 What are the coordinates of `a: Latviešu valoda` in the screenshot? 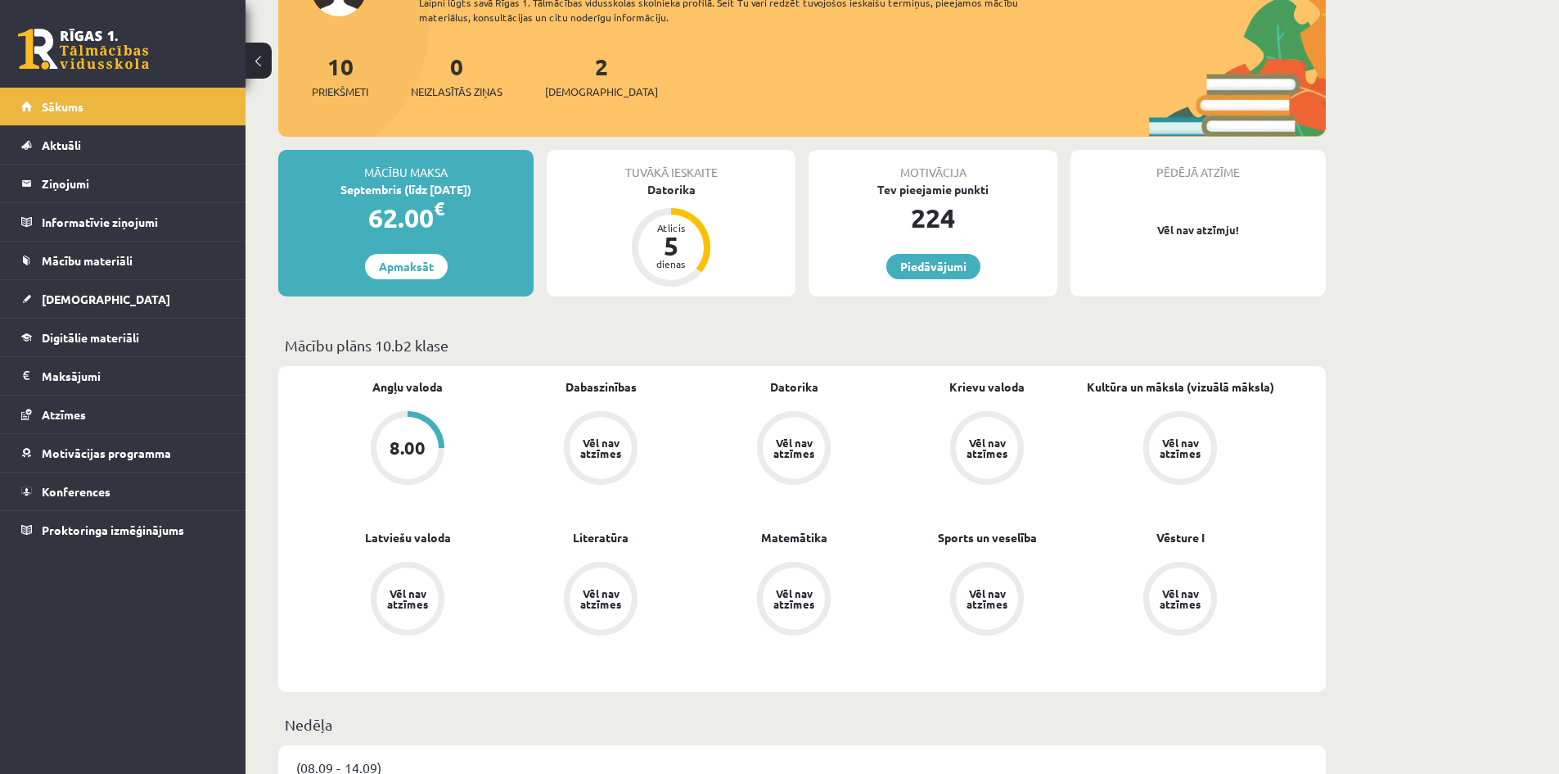 It's located at (408, 537).